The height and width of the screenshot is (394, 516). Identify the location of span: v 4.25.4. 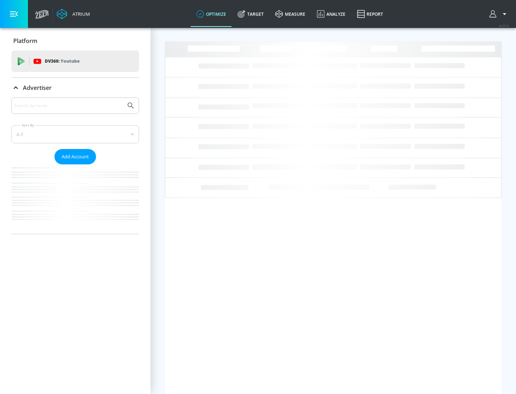
(504, 25).